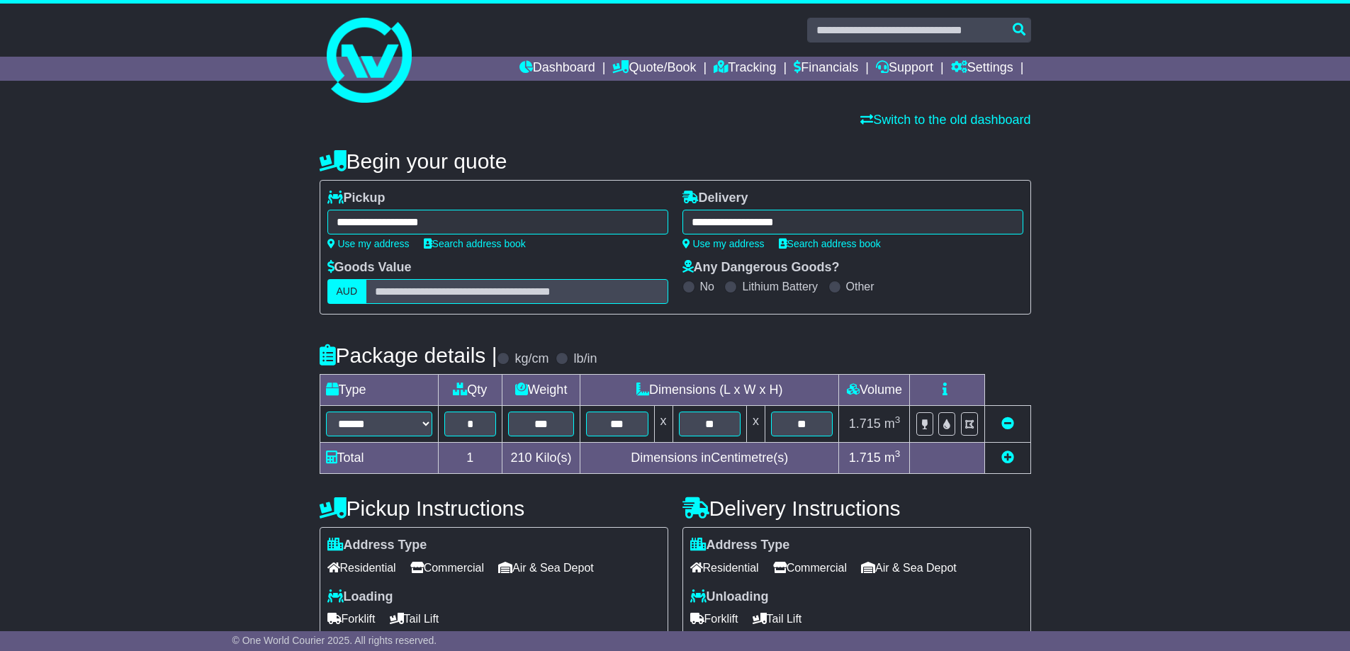 This screenshot has height=651, width=1350. What do you see at coordinates (745, 69) in the screenshot?
I see `a: Tracking` at bounding box center [745, 69].